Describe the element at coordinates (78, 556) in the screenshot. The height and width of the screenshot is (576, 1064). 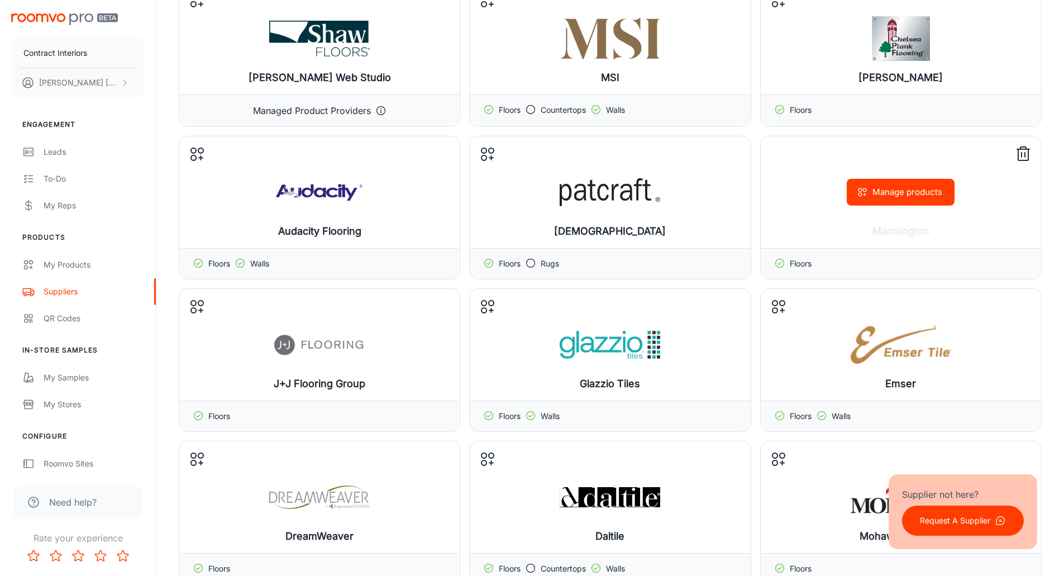
I see `button: Rate 3 star` at that location.